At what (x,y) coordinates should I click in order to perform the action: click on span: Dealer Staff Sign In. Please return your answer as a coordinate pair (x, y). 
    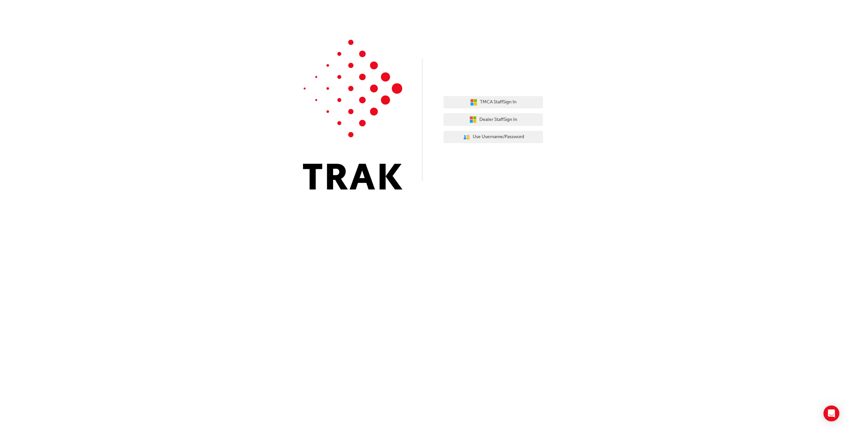
    Looking at the image, I should click on (498, 120).